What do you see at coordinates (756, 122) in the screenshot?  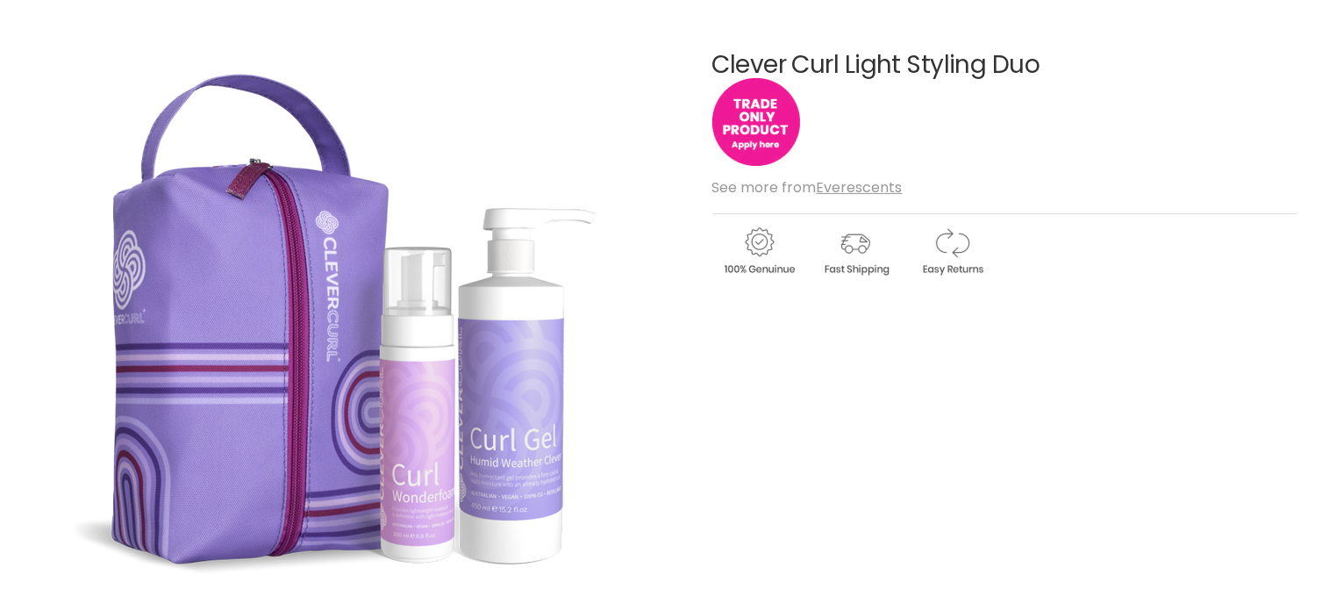 I see `img: tradeonly_small.jpg` at bounding box center [756, 122].